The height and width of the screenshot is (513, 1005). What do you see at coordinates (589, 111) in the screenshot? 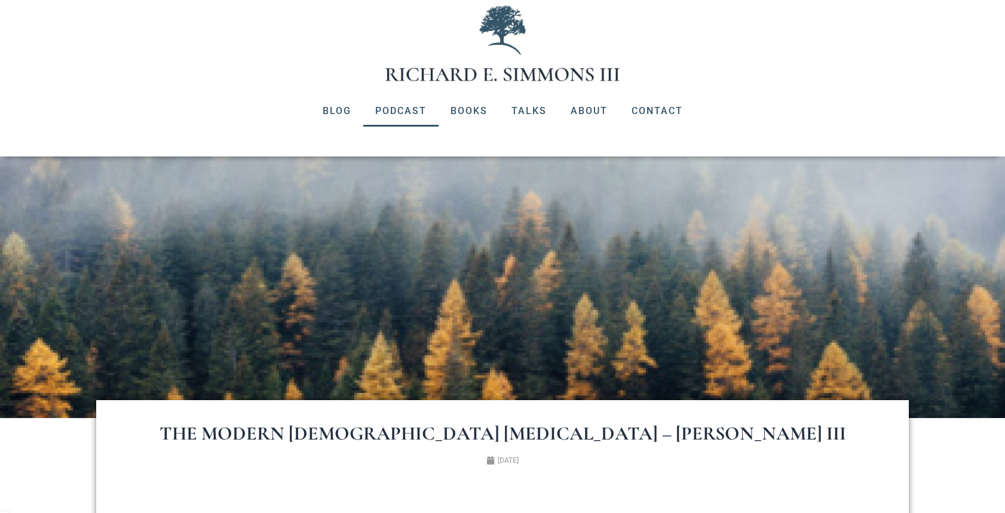
I see `a: About` at bounding box center [589, 111].